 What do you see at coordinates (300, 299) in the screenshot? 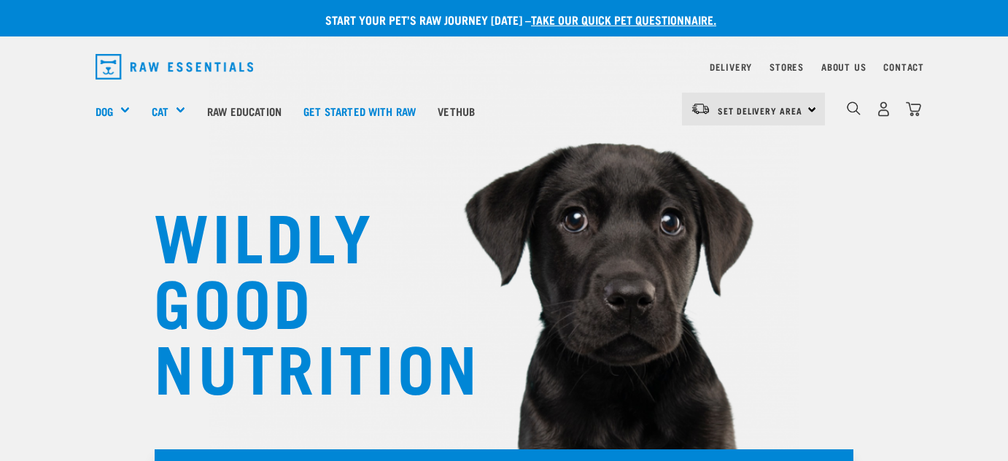
I see `h1: WILDLY GOOD NUTRITION` at bounding box center [300, 299].